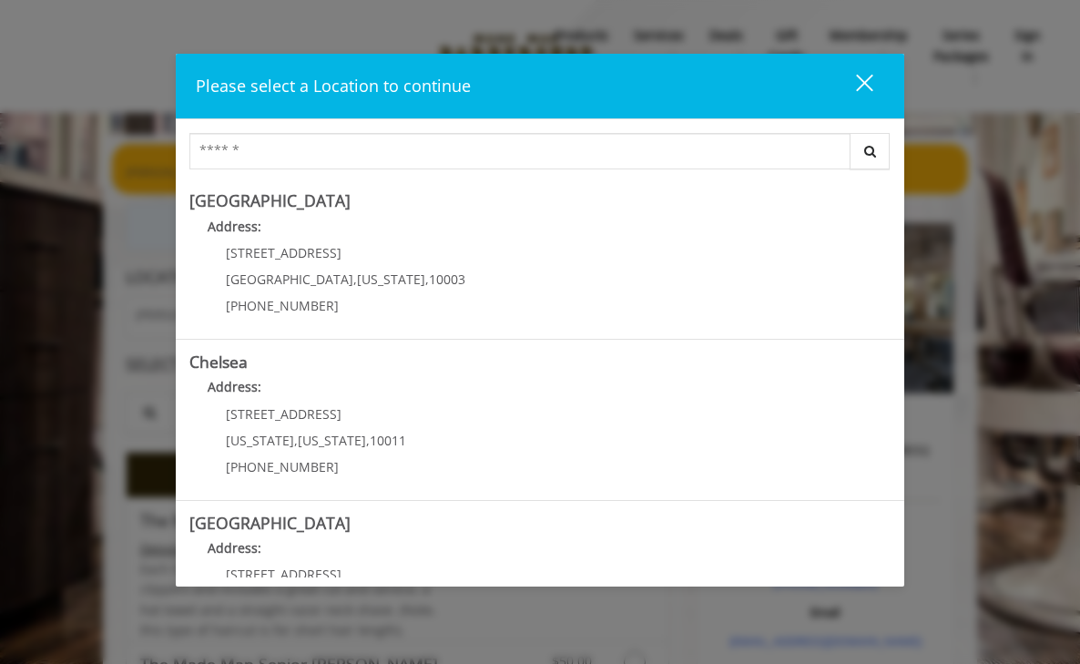 The width and height of the screenshot is (1080, 664). I want to click on span: 10003, so click(447, 279).